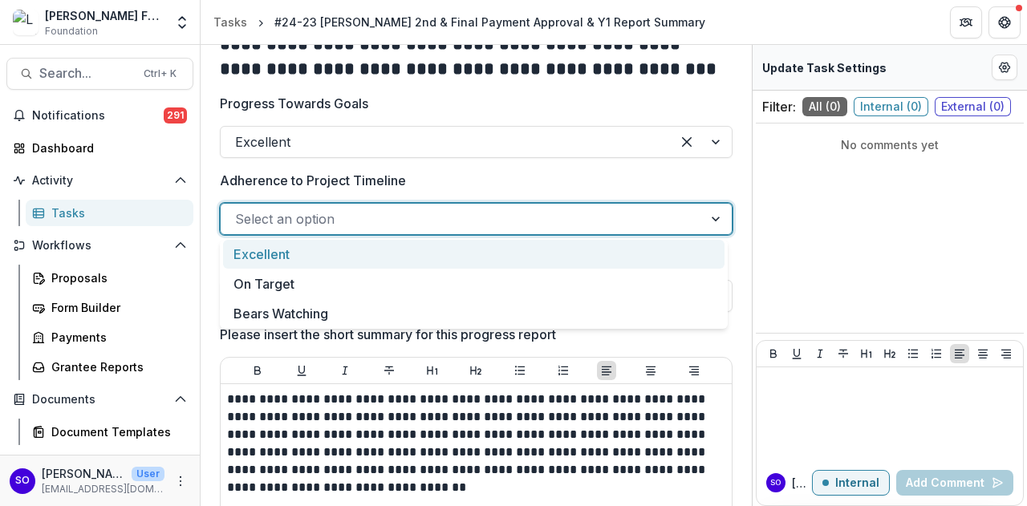  What do you see at coordinates (116, 367) in the screenshot?
I see `div: Grantee Reports` at bounding box center [116, 367].